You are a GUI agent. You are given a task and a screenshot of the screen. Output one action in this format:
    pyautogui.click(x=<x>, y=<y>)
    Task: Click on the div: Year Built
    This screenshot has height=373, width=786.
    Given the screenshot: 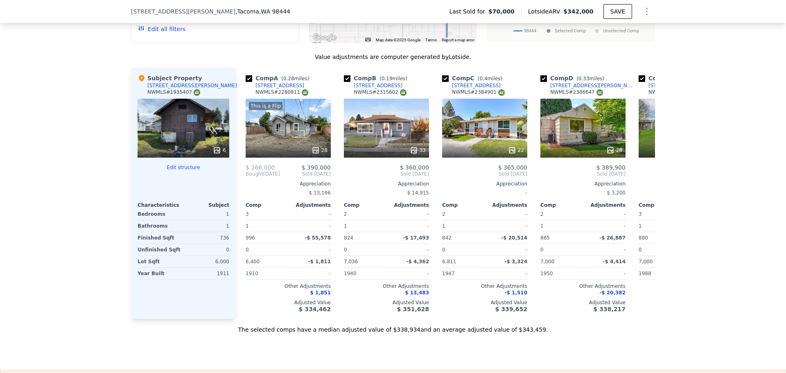 What is the action you would take?
    pyautogui.click(x=160, y=274)
    